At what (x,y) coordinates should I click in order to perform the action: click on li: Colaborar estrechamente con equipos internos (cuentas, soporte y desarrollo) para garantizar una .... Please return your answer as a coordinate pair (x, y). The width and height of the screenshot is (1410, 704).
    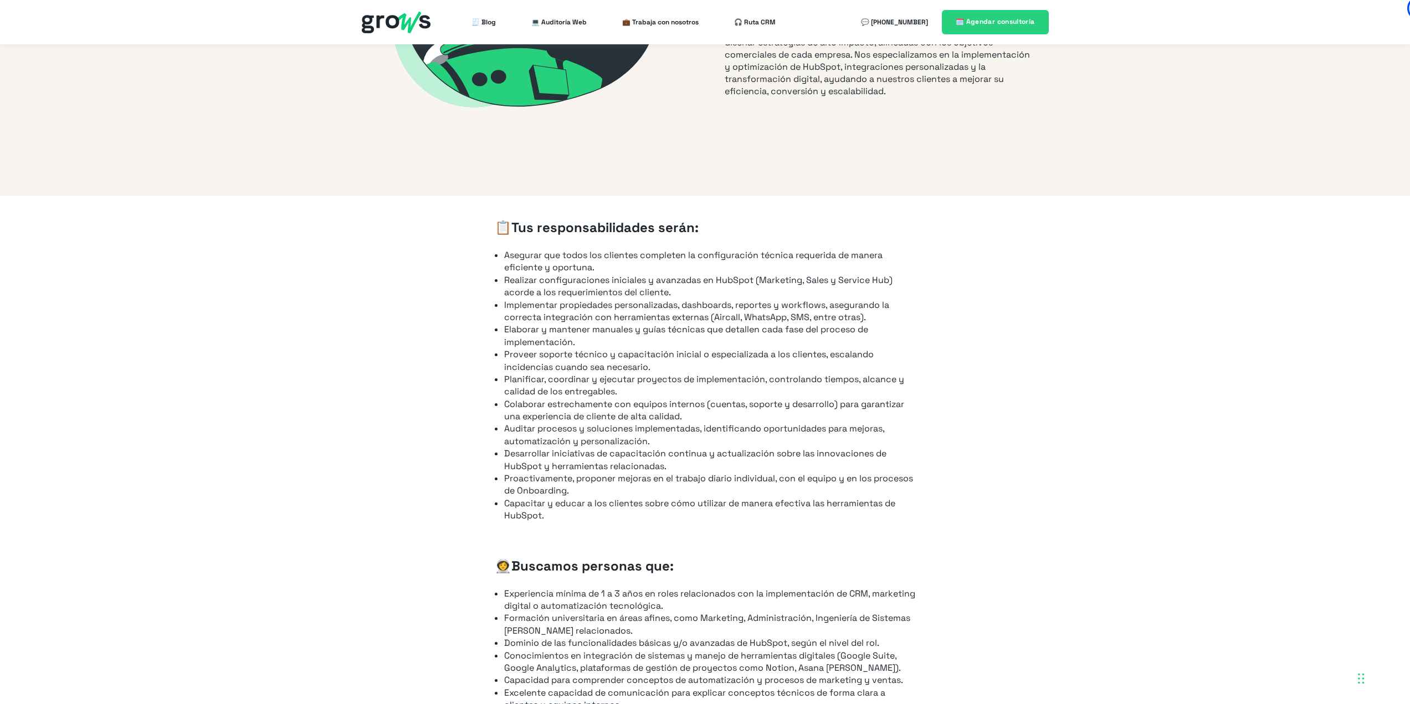
    Looking at the image, I should click on (710, 410).